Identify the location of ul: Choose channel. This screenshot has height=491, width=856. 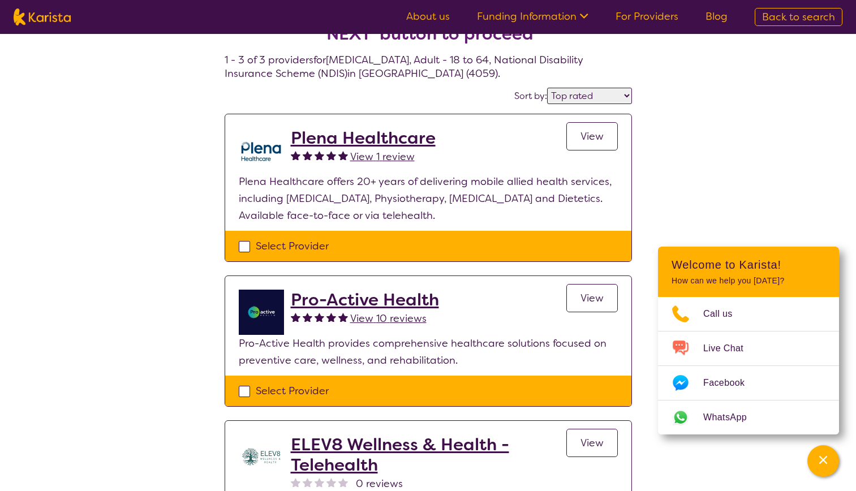
(748, 365).